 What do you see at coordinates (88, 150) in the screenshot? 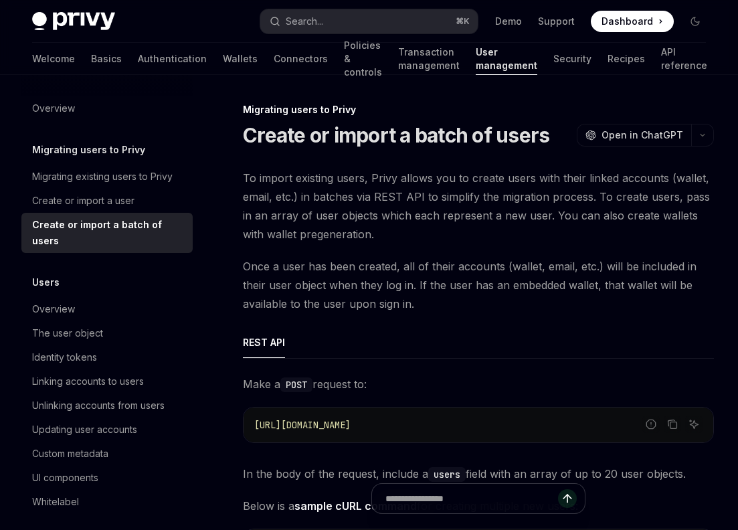
I see `h5: Migrating users to Privy` at bounding box center [88, 150].